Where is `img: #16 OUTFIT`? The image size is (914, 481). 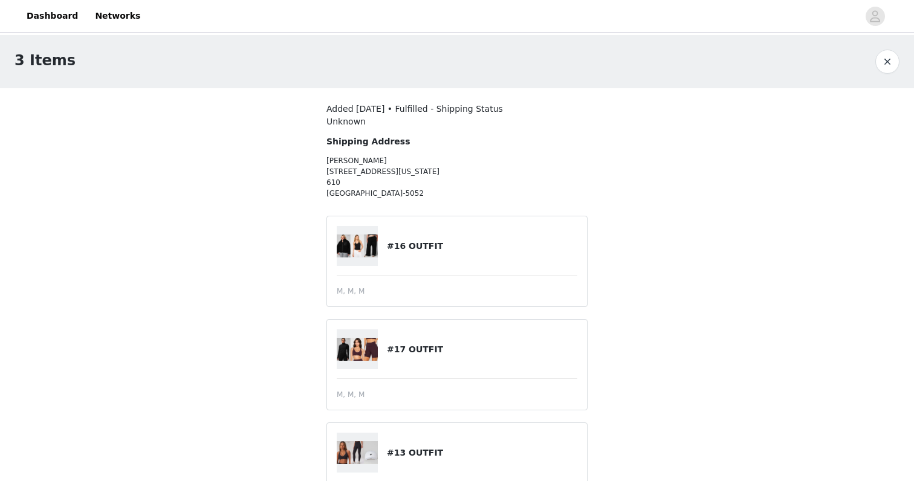
img: #16 OUTFIT is located at coordinates (357, 246).